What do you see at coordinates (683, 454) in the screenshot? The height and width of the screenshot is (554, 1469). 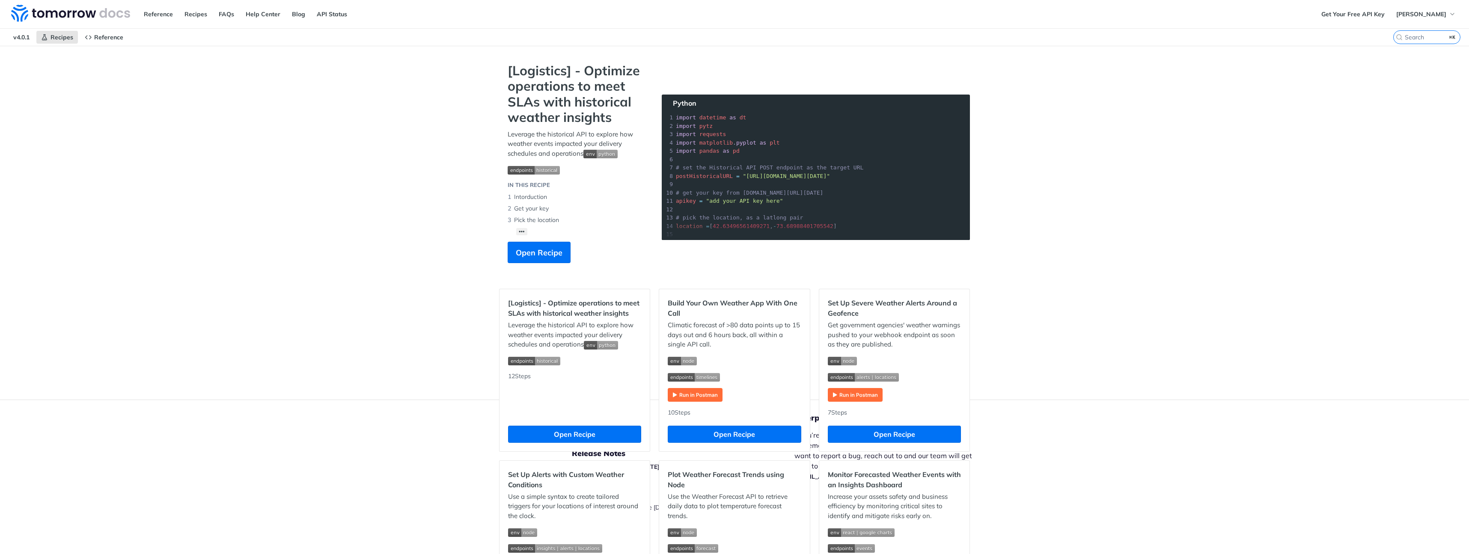 I see `h5: Release Notes` at bounding box center [683, 454].